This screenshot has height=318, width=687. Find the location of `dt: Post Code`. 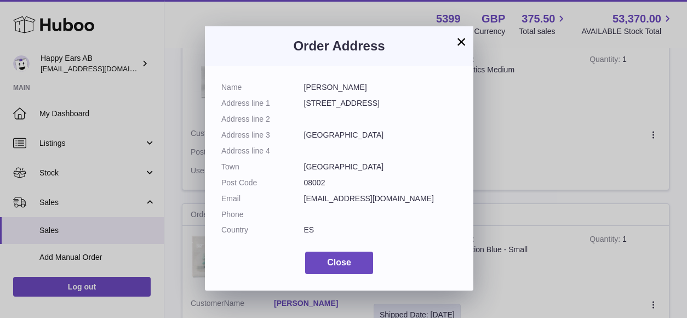

dt: Post Code is located at coordinates (262, 182).